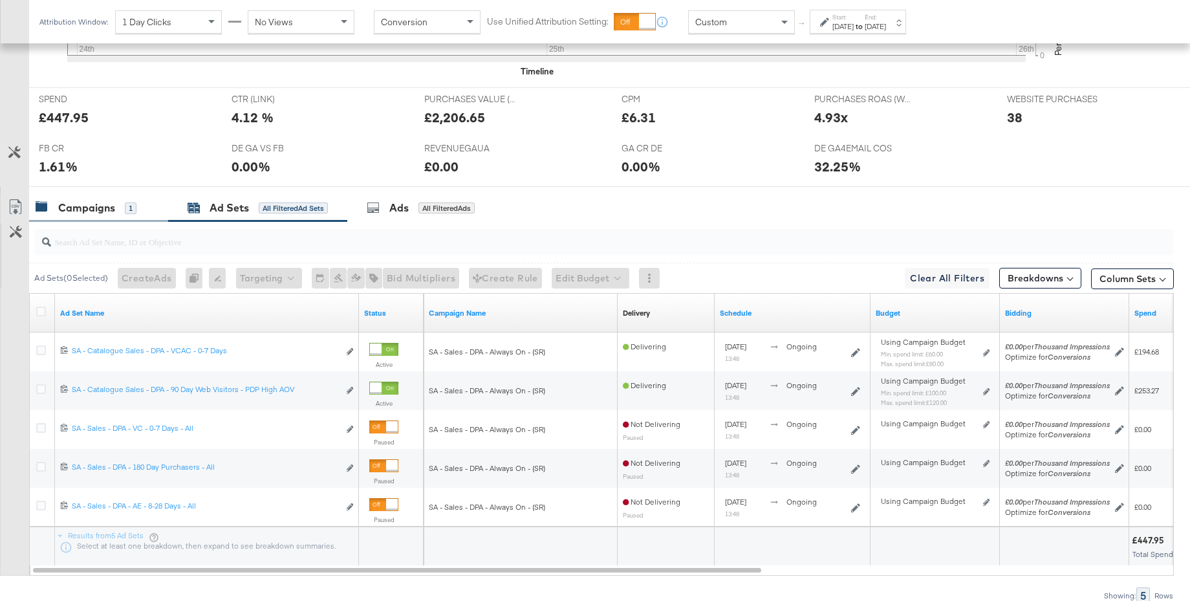  I want to click on button: Column Sets, so click(1133, 279).